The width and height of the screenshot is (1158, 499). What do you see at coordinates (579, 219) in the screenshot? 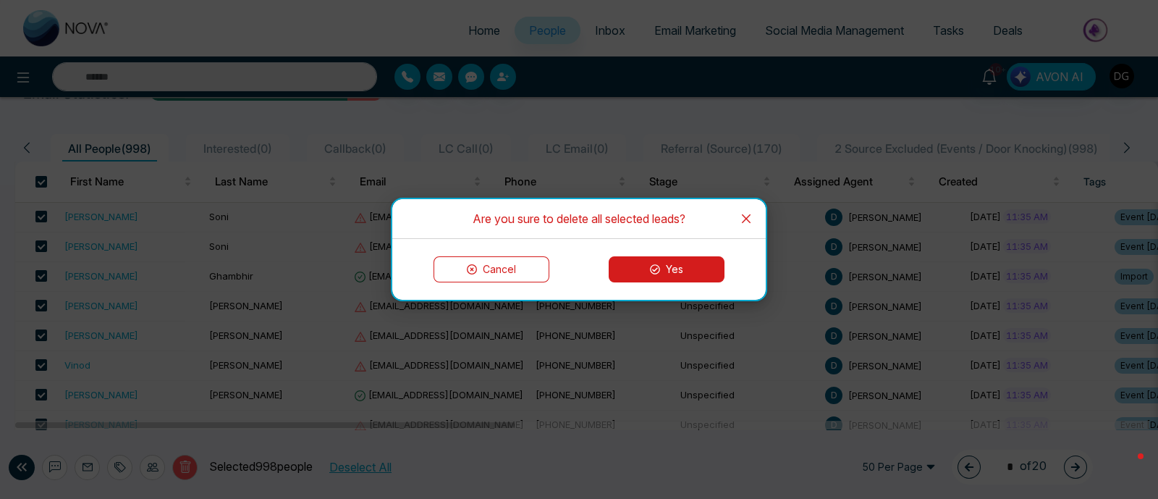
I see `div: Are you sure to delete all selected leads?` at bounding box center [579, 219].